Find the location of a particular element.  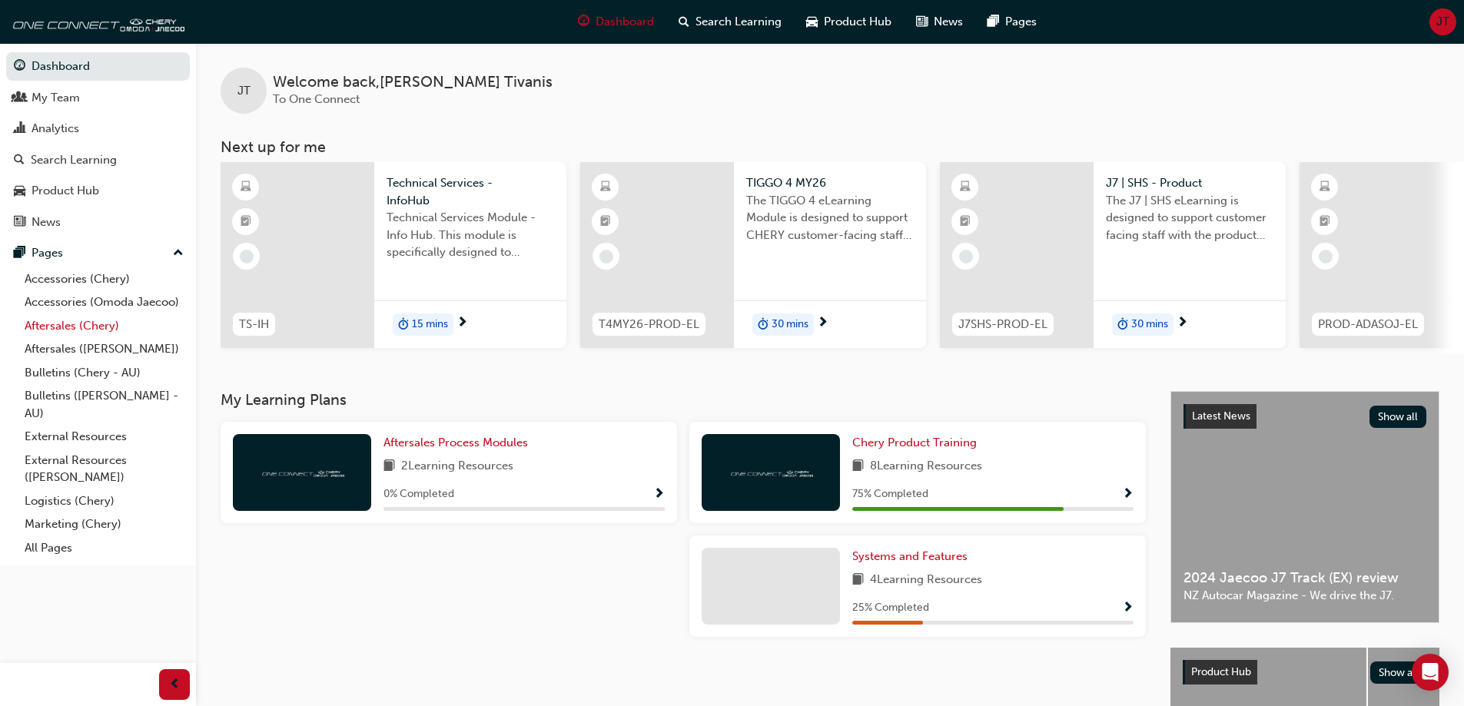

div: Open Intercom Messenger is located at coordinates (1431, 673).